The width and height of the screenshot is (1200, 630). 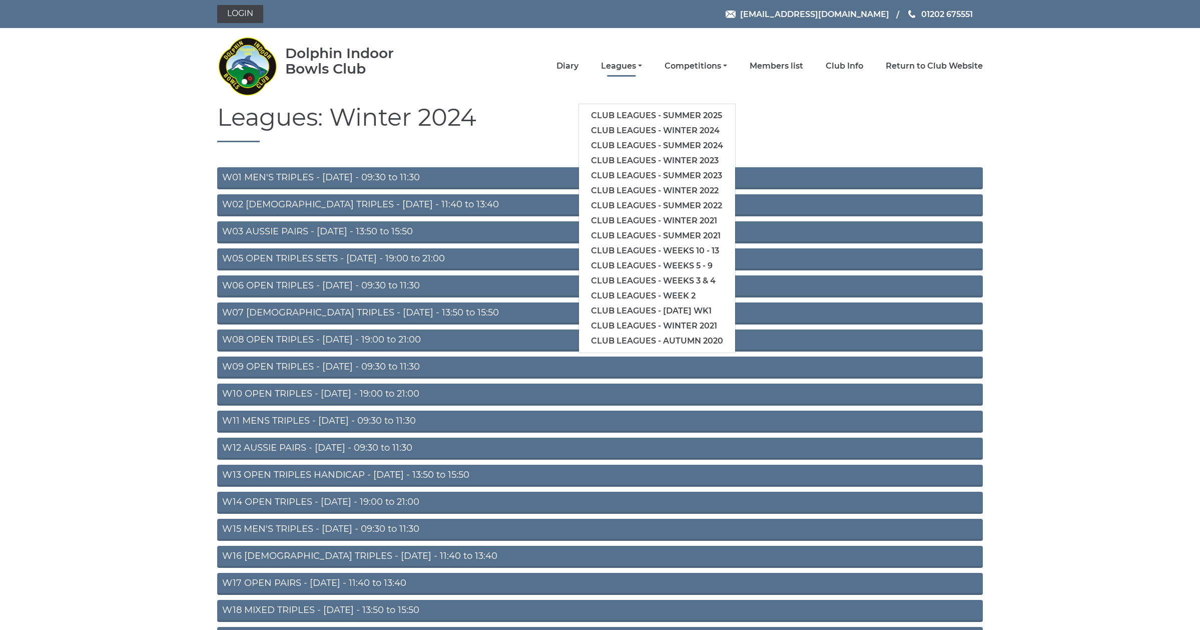 I want to click on a: Club leagues - Summer 2025, so click(x=657, y=116).